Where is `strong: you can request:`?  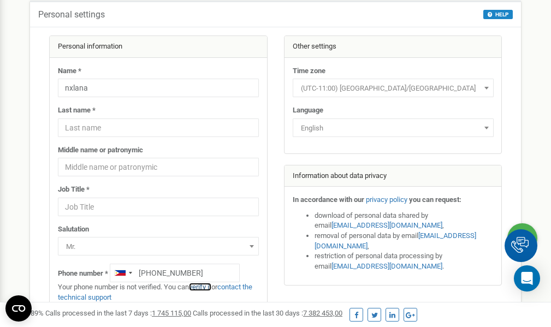
strong: you can request: is located at coordinates (435, 199).